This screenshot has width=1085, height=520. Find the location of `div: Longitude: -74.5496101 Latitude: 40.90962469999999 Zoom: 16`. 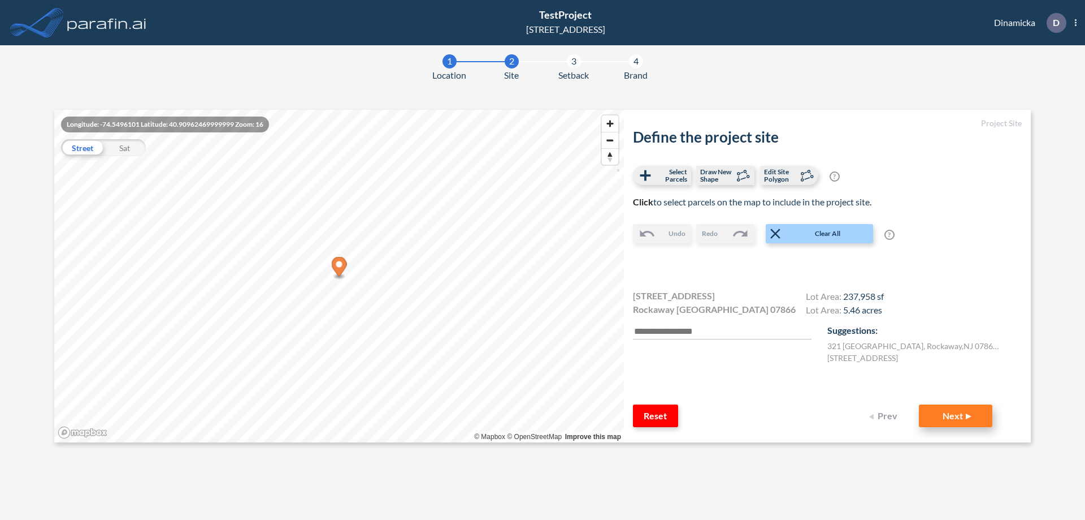

div: Longitude: -74.5496101 Latitude: 40.90962469999999 Zoom: 16 is located at coordinates (165, 124).